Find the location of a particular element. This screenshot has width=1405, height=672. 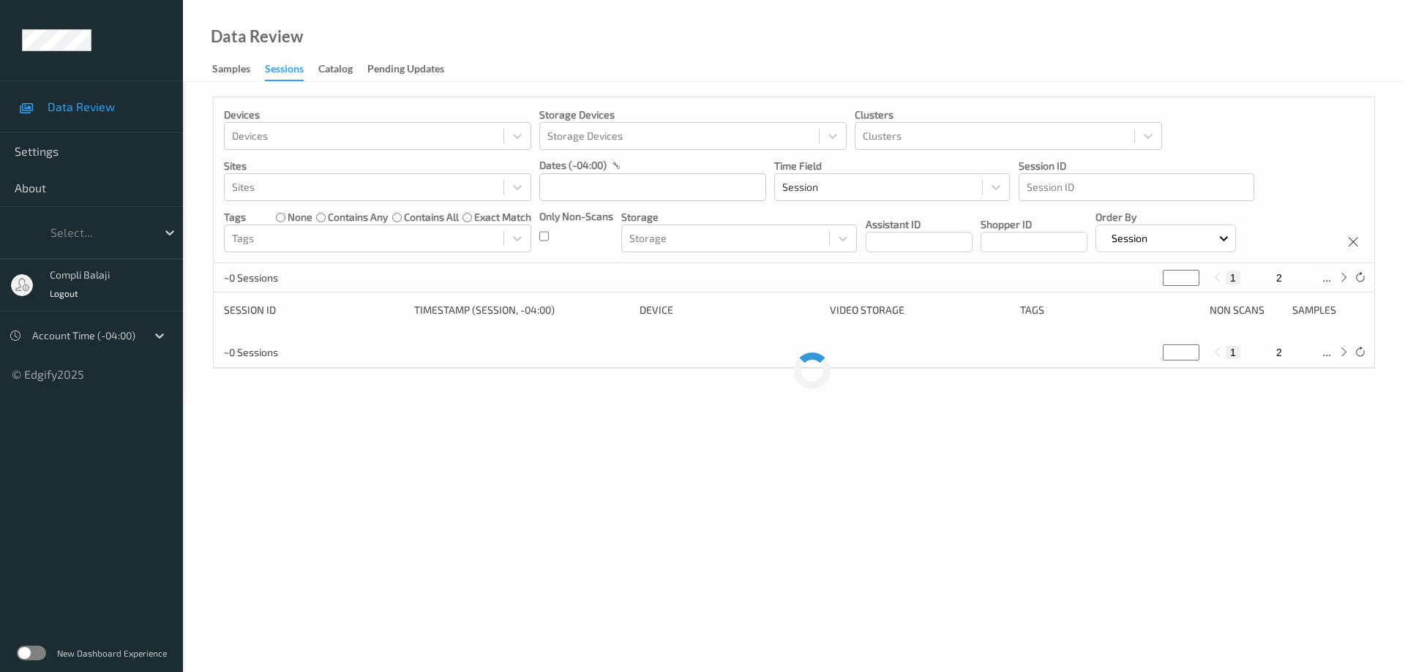

p: Clusters is located at coordinates (1008, 115).